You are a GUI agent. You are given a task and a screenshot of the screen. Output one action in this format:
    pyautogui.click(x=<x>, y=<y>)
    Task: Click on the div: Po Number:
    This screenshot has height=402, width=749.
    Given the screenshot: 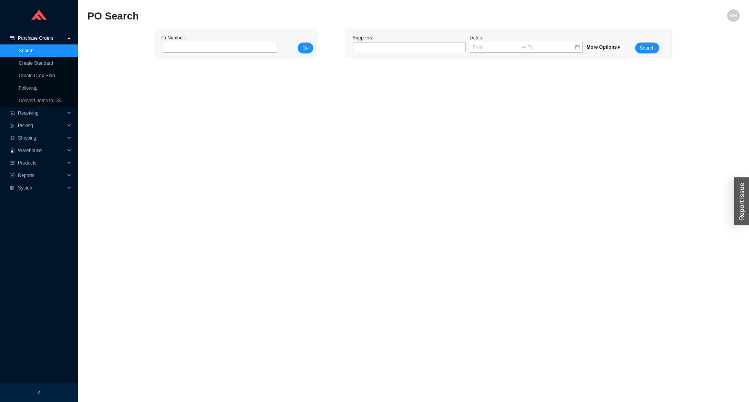 What is the action you would take?
    pyautogui.click(x=218, y=44)
    